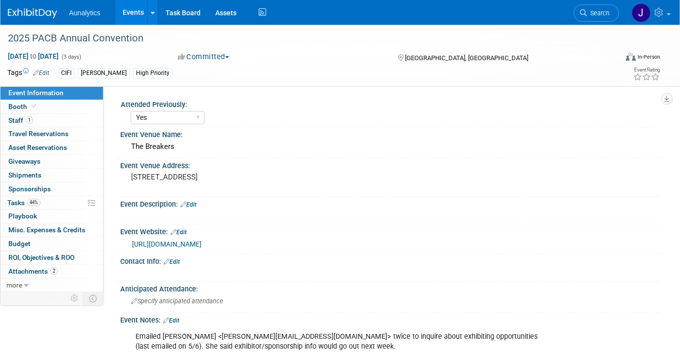  Describe the element at coordinates (52, 202) in the screenshot. I see `a: Tasks44%` at that location.